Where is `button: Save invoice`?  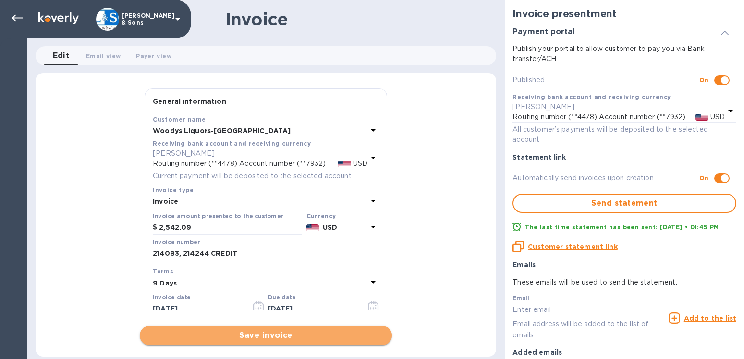 button: Save invoice is located at coordinates (265, 335).